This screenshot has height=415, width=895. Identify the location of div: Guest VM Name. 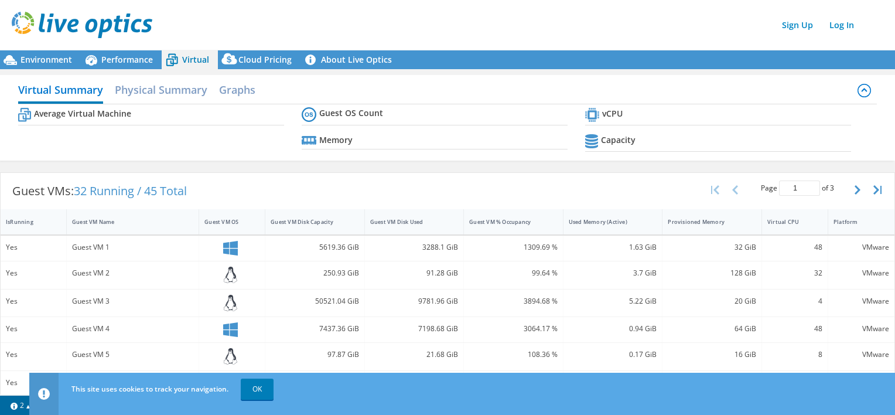
(125, 221).